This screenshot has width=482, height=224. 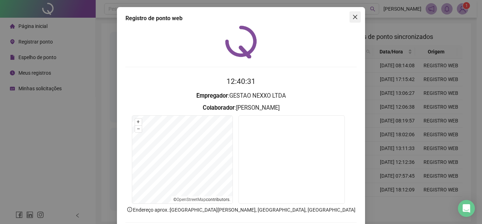 What do you see at coordinates (466, 209) in the screenshot?
I see `div: Open Intercom Messenger` at bounding box center [466, 209].